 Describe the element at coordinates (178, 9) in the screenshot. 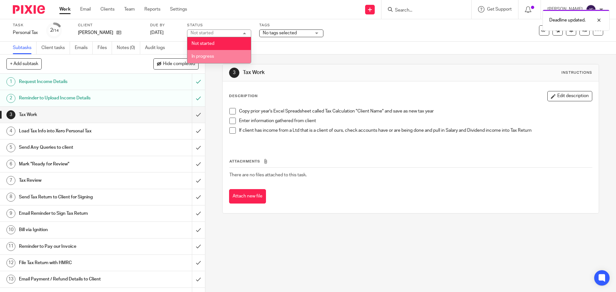

I see `a: Settings` at that location.